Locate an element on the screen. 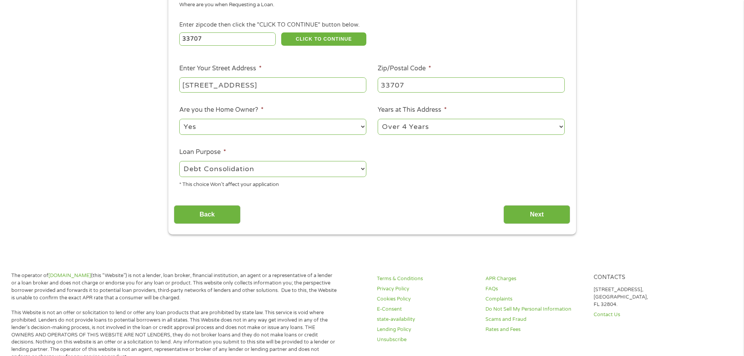 This screenshot has width=744, height=356. a: Cookies Policy is located at coordinates (427, 299).